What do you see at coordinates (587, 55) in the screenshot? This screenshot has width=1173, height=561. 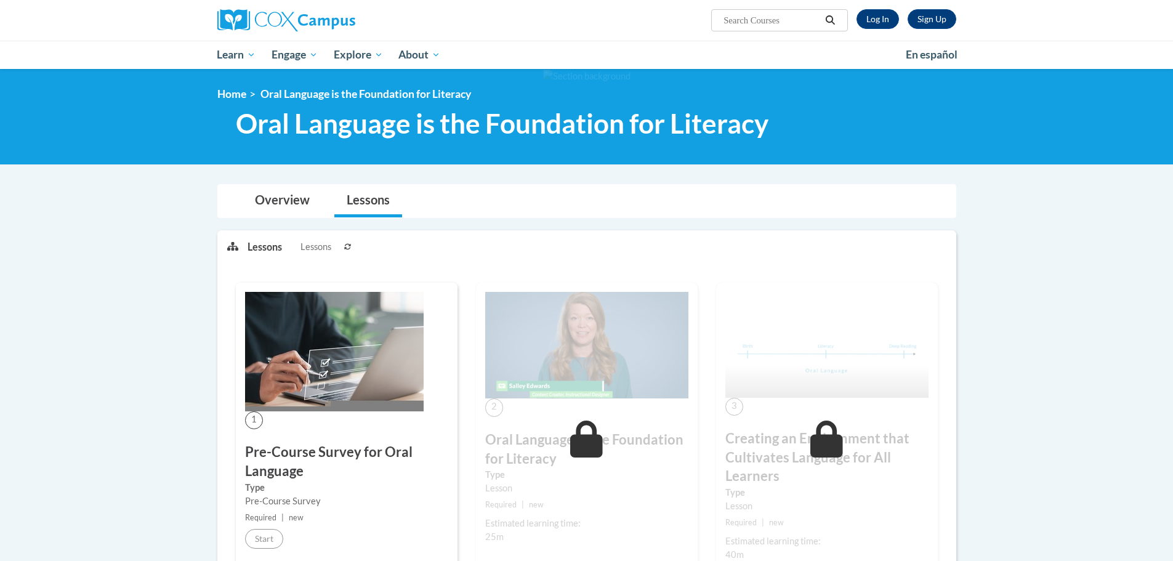 I see `div: Main menu` at bounding box center [587, 55].